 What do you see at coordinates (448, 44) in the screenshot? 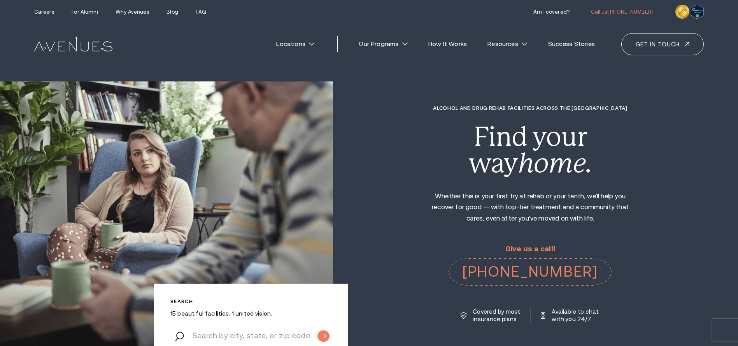
I see `a: How It Works` at bounding box center [448, 44].